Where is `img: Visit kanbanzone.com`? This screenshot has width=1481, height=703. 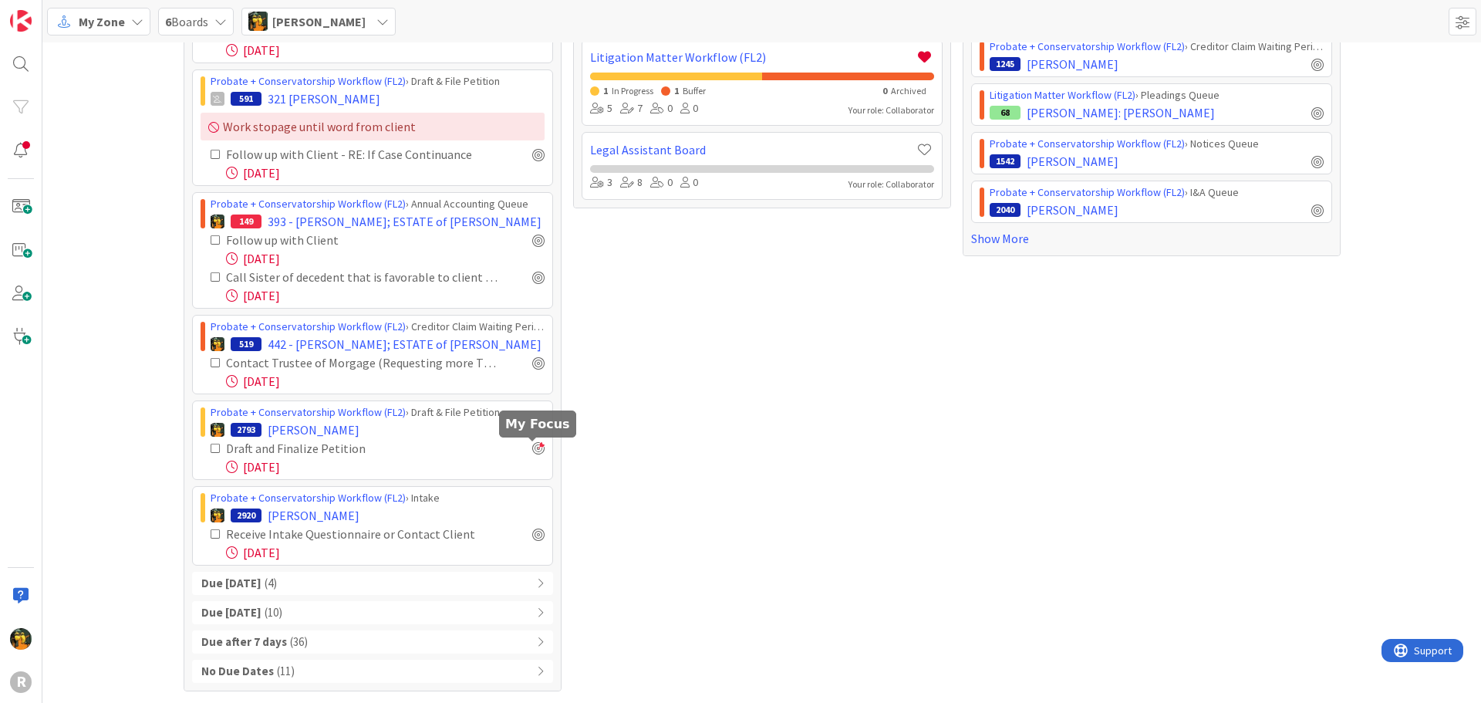 img: Visit kanbanzone.com is located at coordinates (21, 21).